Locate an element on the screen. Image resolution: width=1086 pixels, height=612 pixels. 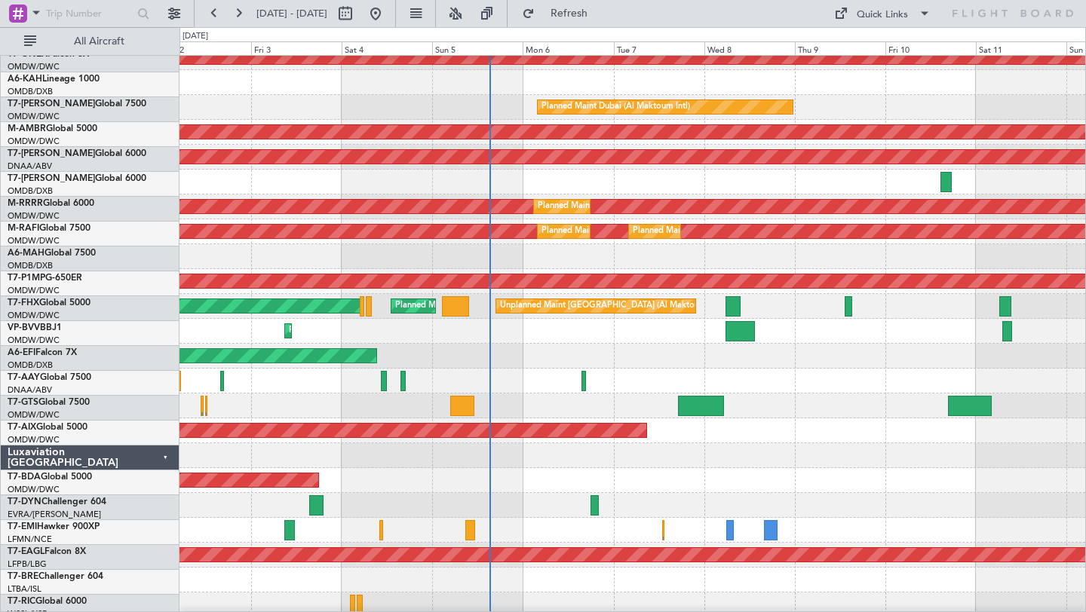
a: T7-EAGLFalcon 8X is located at coordinates (47, 552).